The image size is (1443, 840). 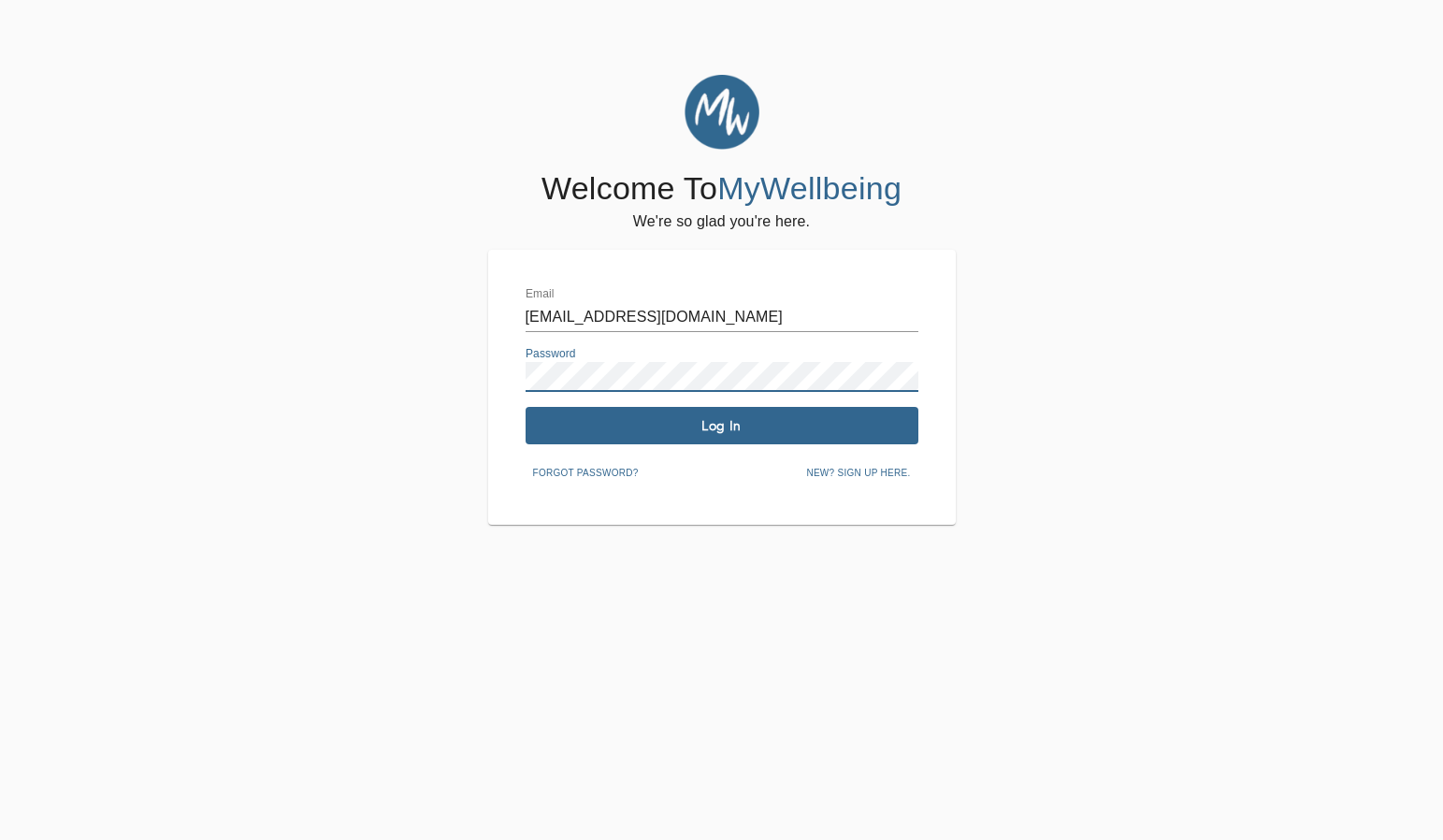 I want to click on button: Log In, so click(x=722, y=426).